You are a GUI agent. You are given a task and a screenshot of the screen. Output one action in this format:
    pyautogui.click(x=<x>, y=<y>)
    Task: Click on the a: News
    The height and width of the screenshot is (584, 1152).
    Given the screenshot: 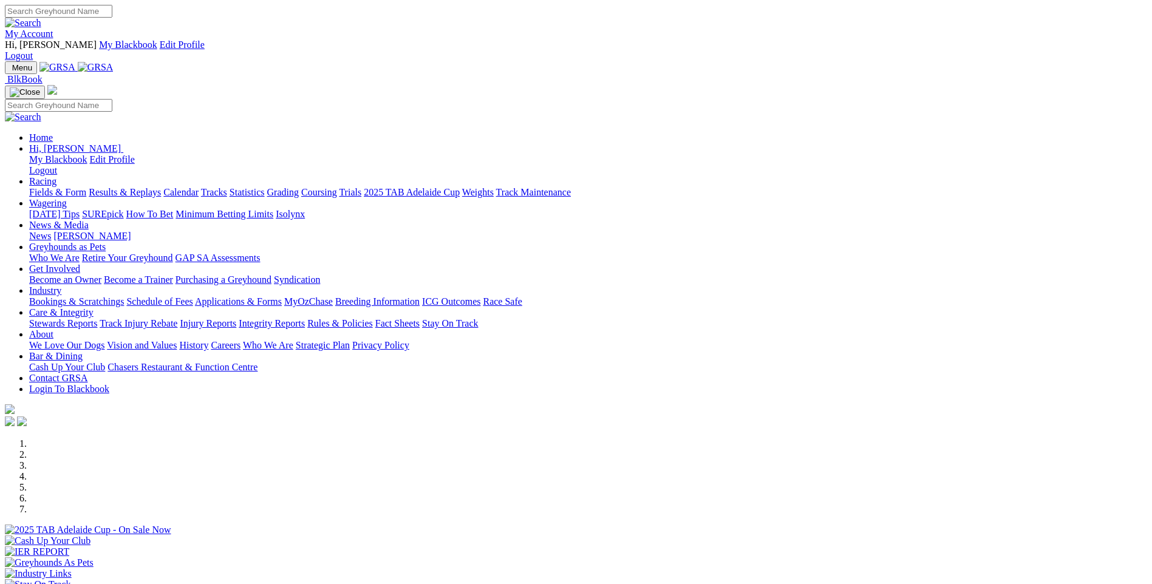 What is the action you would take?
    pyautogui.click(x=40, y=236)
    